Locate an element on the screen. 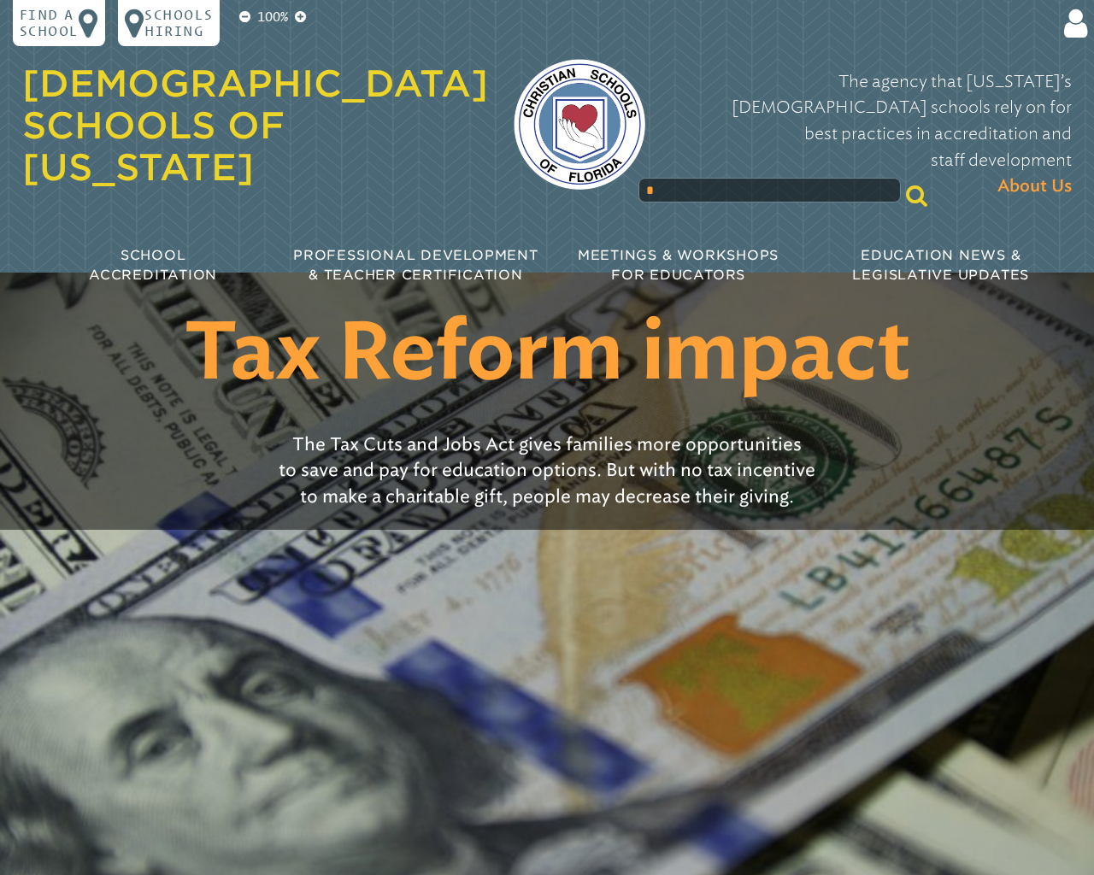 The width and height of the screenshot is (1094, 875). h1: Tax Reform impact is located at coordinates (547, 355).